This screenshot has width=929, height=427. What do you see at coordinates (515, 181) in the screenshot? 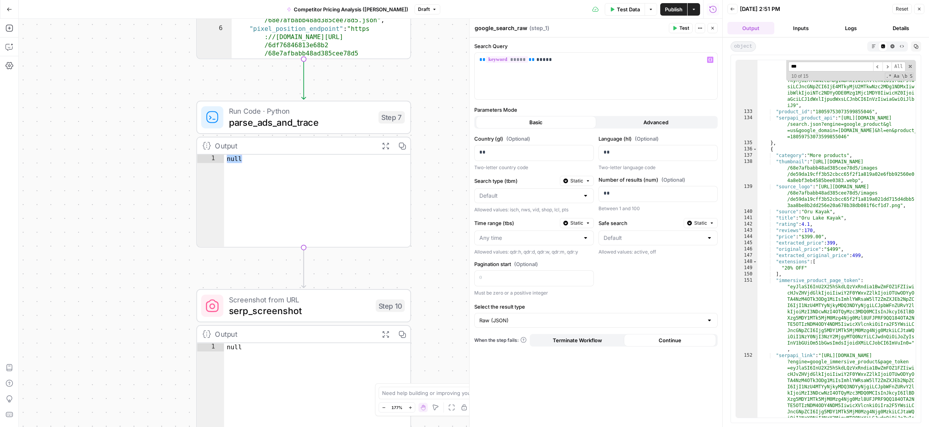
I see `label: Search type (tbm)` at bounding box center [515, 181].